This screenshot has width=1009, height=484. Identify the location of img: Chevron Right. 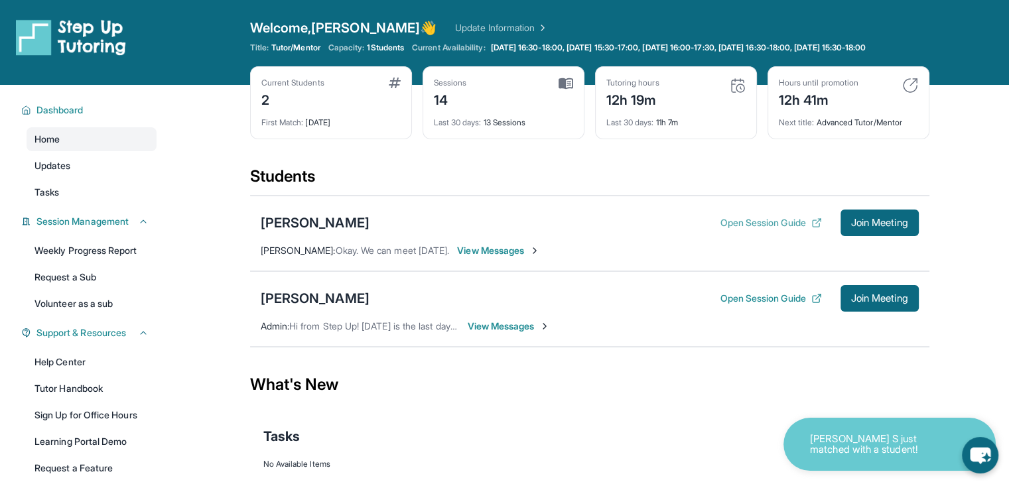
(541, 28).